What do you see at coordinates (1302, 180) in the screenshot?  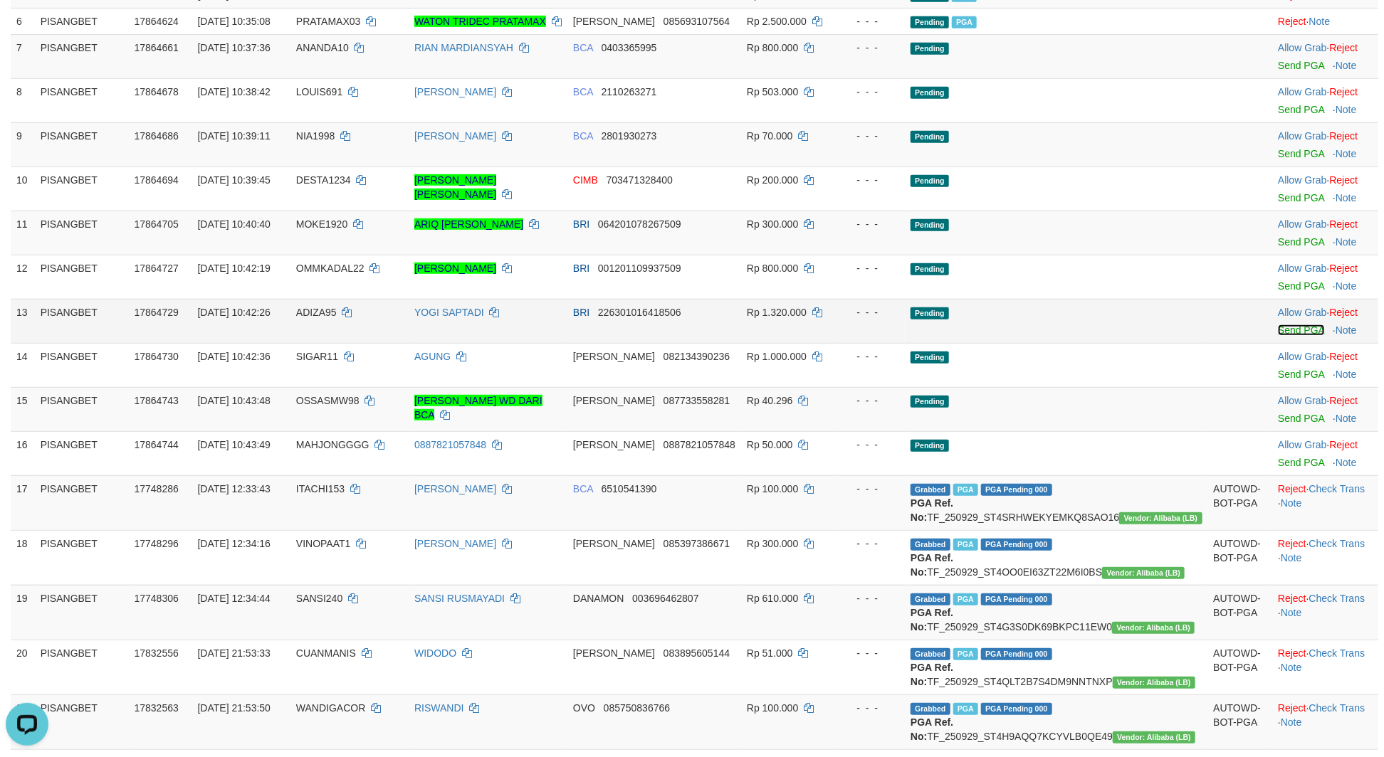 I see `a: Allow Grab` at bounding box center [1302, 180].